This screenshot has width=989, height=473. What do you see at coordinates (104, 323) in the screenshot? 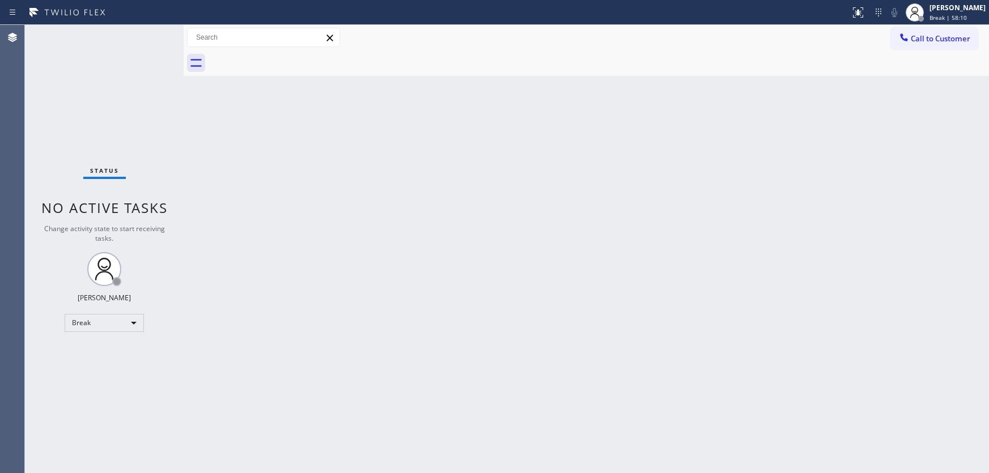
I see `div: Break` at bounding box center [104, 323].